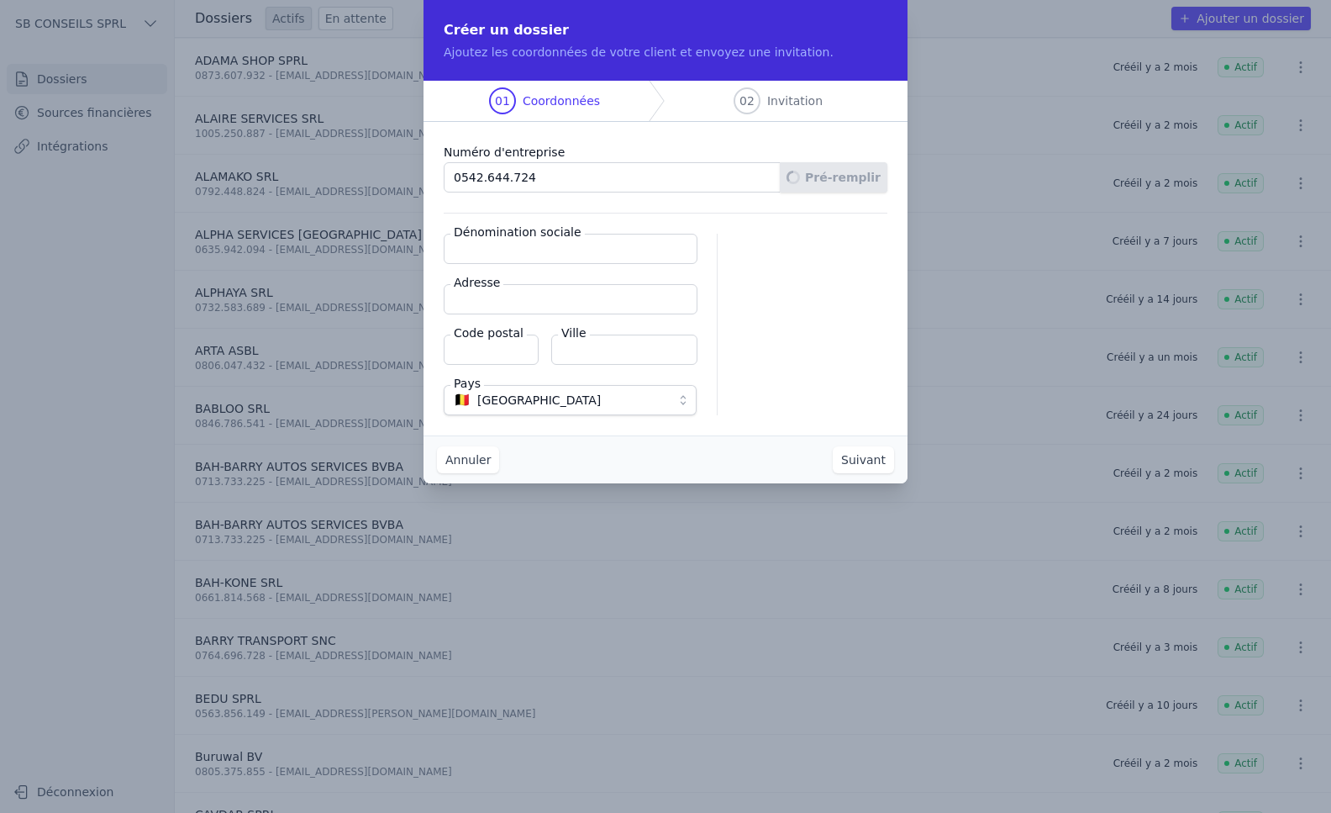  I want to click on label: Pays, so click(467, 383).